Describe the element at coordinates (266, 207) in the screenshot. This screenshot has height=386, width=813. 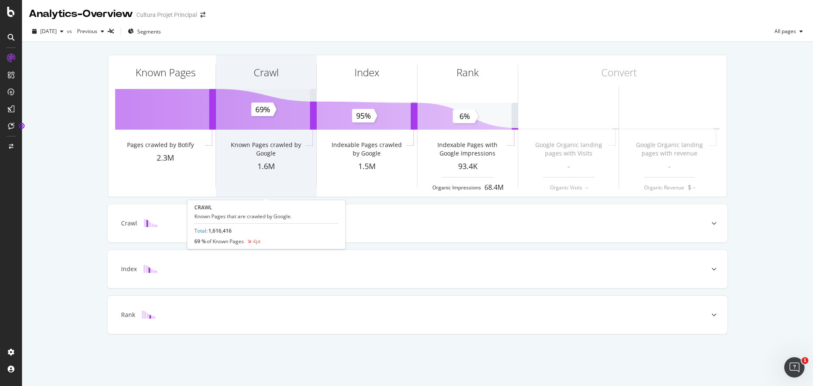
I see `div: CRAWL` at that location.